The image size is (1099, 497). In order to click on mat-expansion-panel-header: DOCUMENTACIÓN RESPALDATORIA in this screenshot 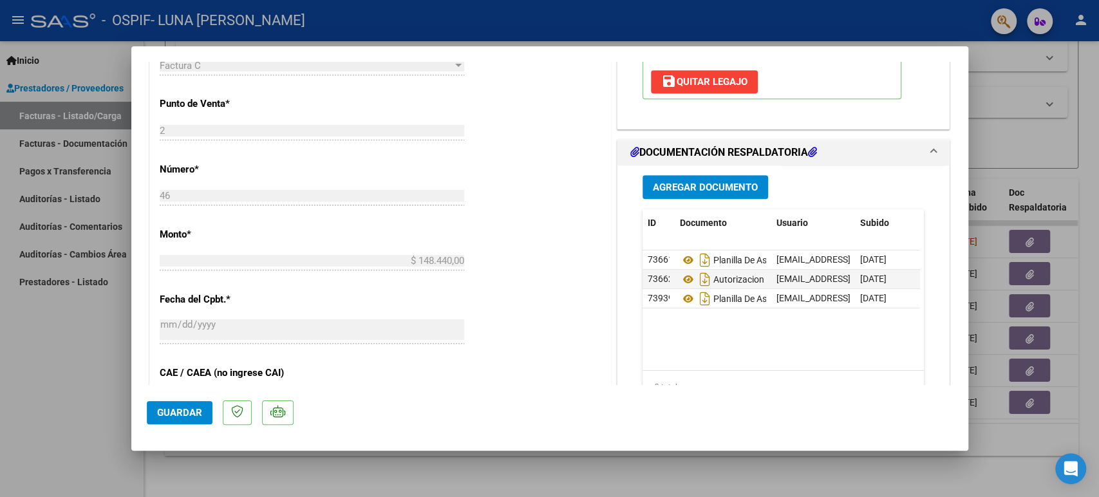, I will do `click(783, 153)`.